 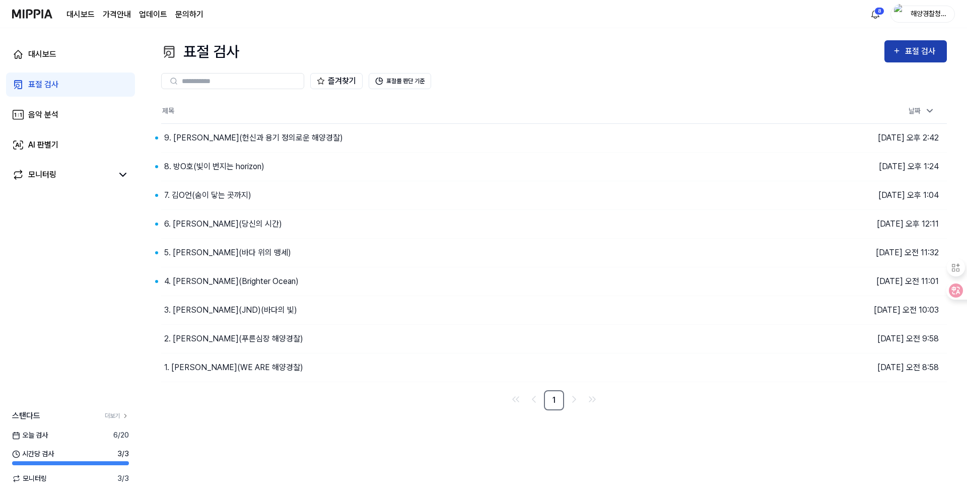 I want to click on button: 표절률 판단 기준, so click(x=400, y=81).